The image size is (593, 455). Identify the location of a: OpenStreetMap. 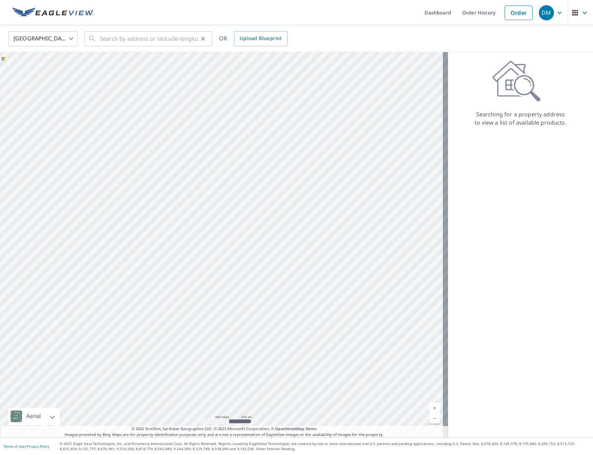
(290, 428).